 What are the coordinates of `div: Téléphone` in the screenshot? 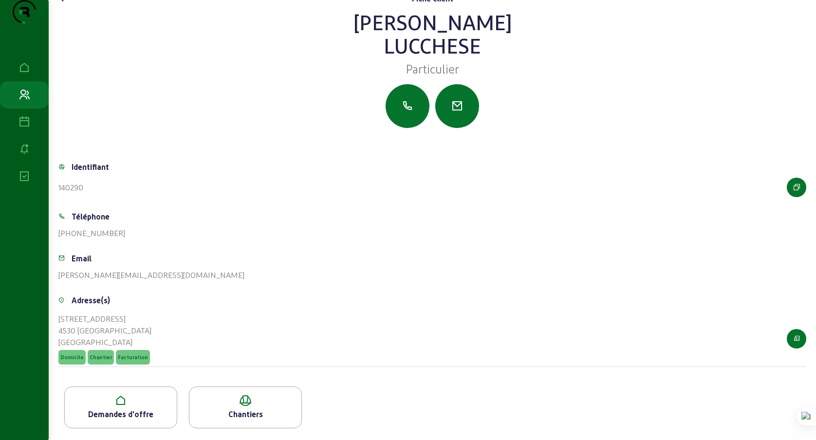 It's located at (91, 217).